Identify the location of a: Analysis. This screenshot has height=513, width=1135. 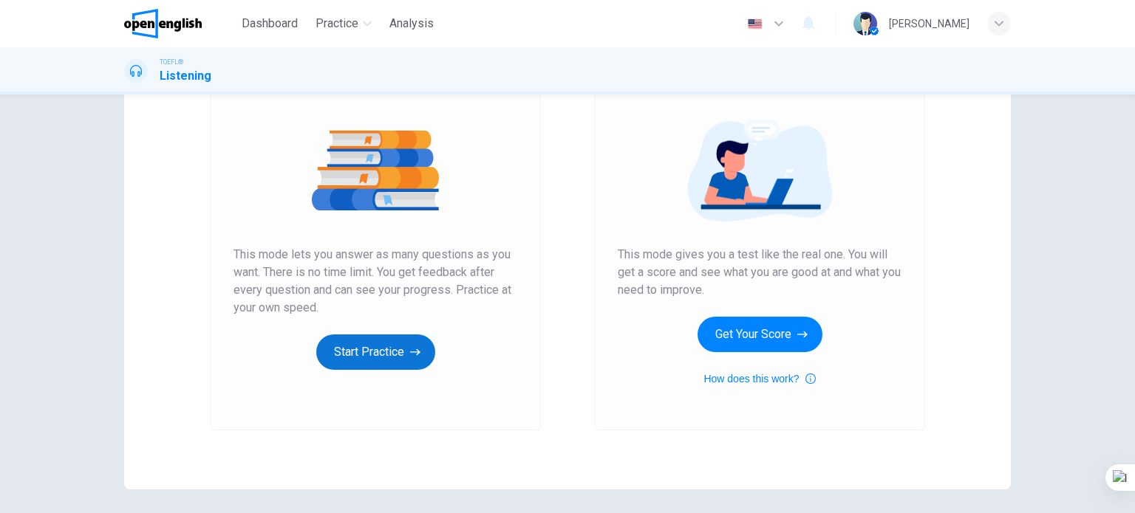
(411, 24).